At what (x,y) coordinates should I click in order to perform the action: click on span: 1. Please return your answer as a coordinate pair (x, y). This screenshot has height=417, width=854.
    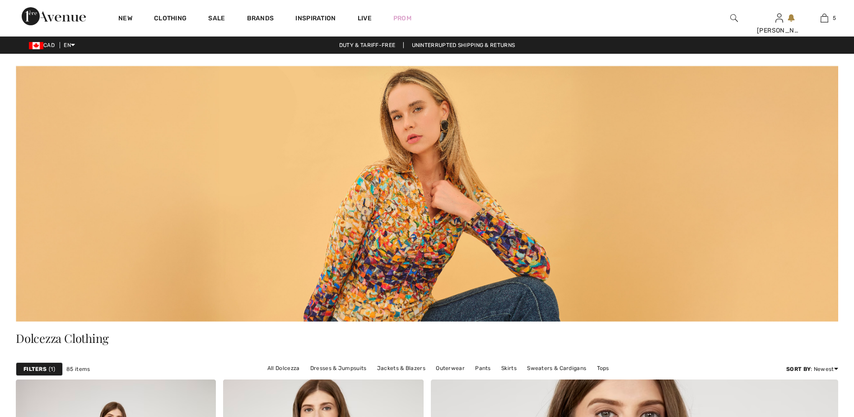
    Looking at the image, I should click on (52, 369).